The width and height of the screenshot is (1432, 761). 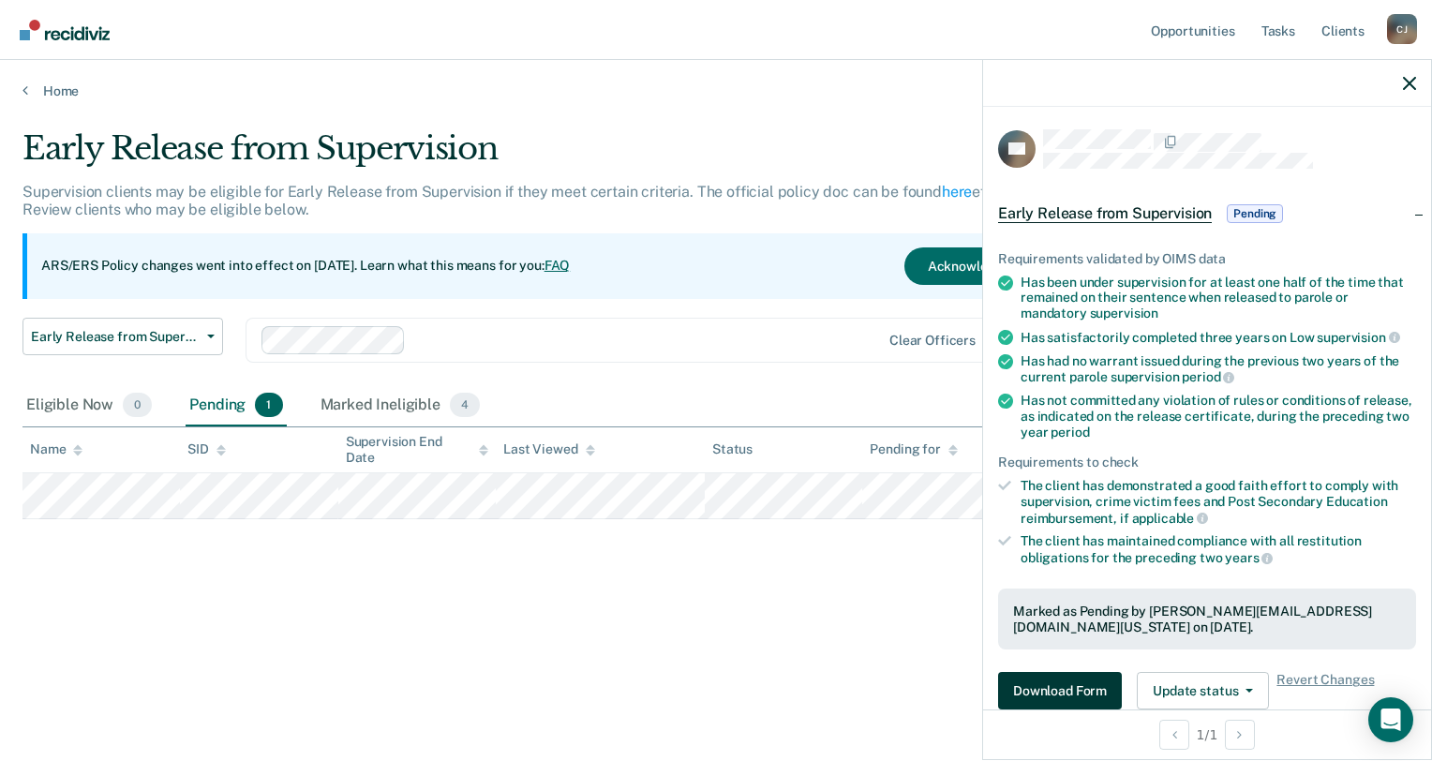 What do you see at coordinates (993, 266) in the screenshot?
I see `button: Acknowledge & Close` at bounding box center [993, 266].